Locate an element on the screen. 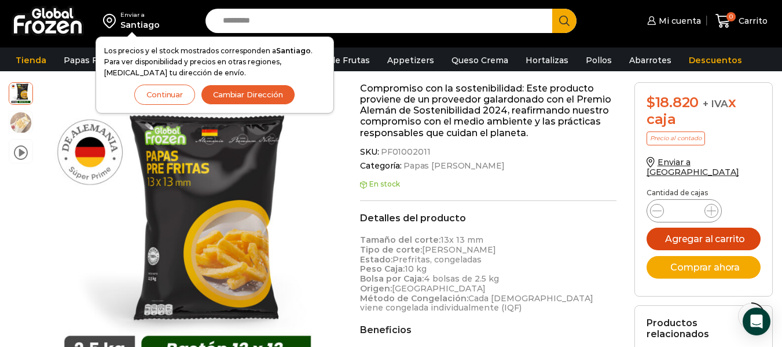 Image resolution: width=782 pixels, height=347 pixels. button: Cambiar Dirección is located at coordinates (248, 94).